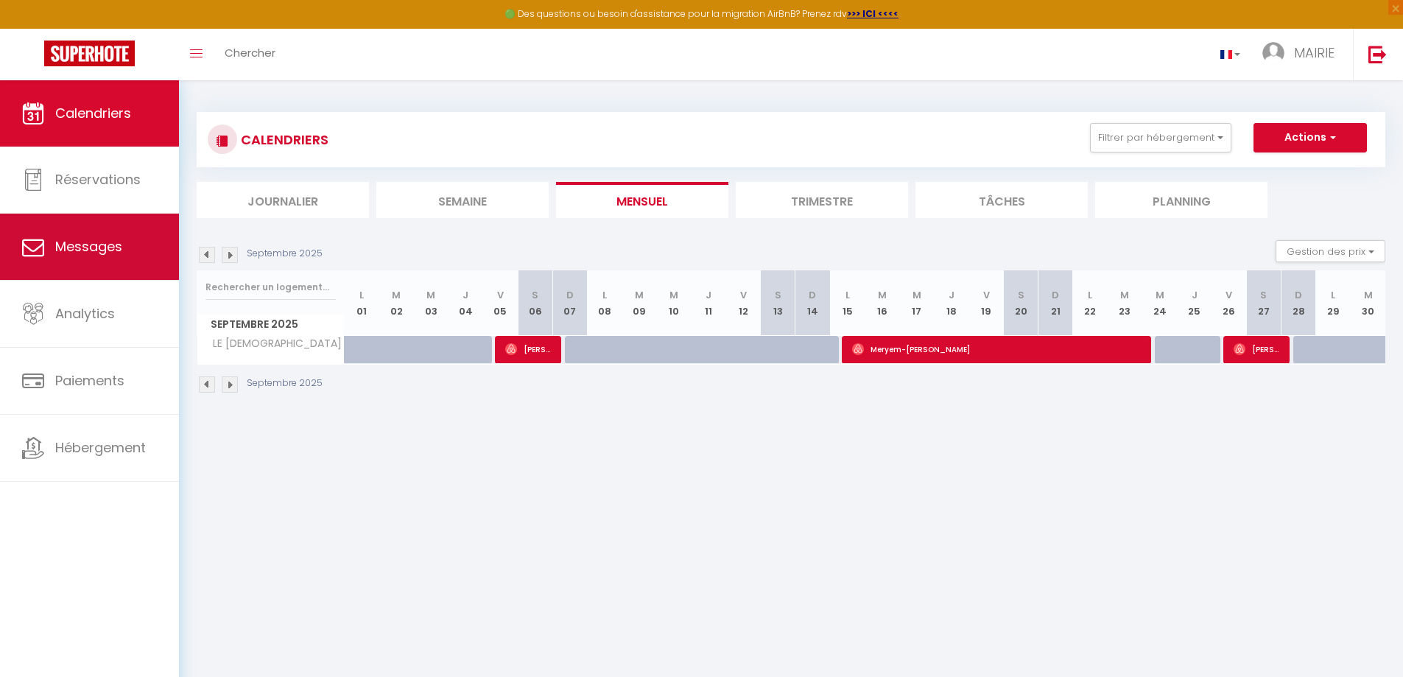  I want to click on li: Mensuel, so click(642, 200).